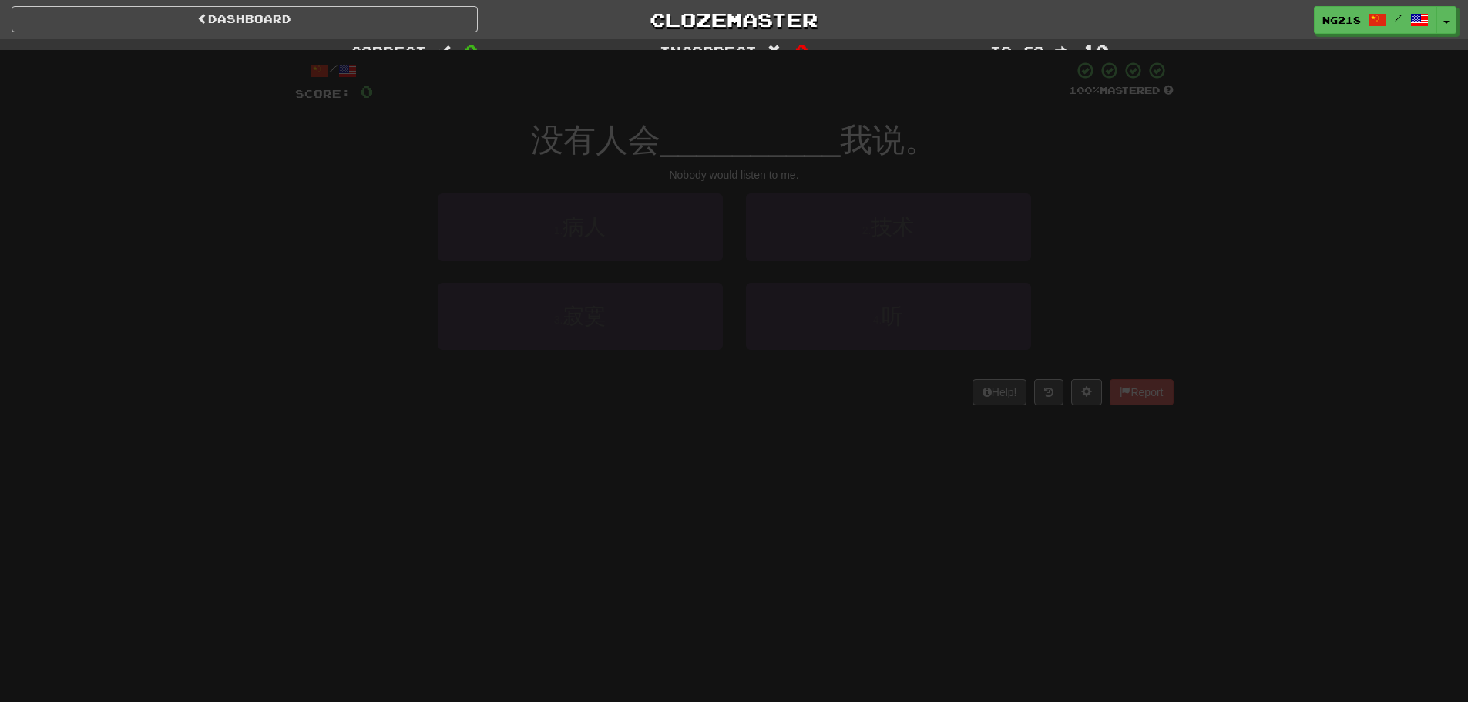 This screenshot has height=702, width=1468. What do you see at coordinates (596, 139) in the screenshot?
I see `span: 没有人会` at bounding box center [596, 139].